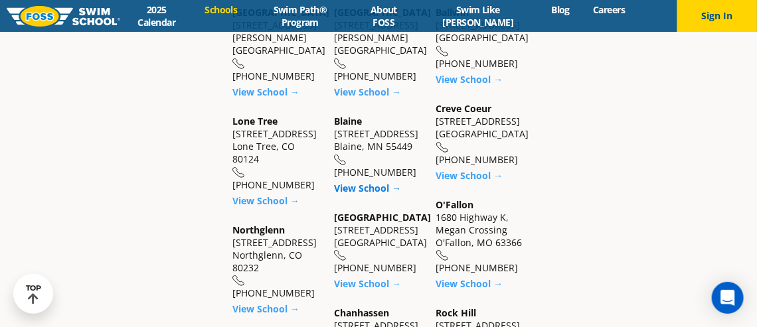 The image size is (757, 327). What do you see at coordinates (560, 9) in the screenshot?
I see `a: Blog` at bounding box center [560, 9].